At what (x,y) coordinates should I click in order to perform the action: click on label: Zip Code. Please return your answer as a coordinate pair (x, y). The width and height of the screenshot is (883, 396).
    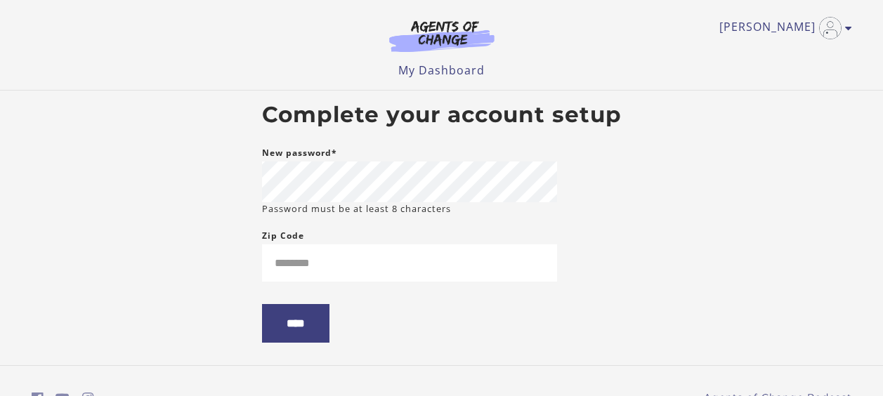
    Looking at the image, I should click on (283, 236).